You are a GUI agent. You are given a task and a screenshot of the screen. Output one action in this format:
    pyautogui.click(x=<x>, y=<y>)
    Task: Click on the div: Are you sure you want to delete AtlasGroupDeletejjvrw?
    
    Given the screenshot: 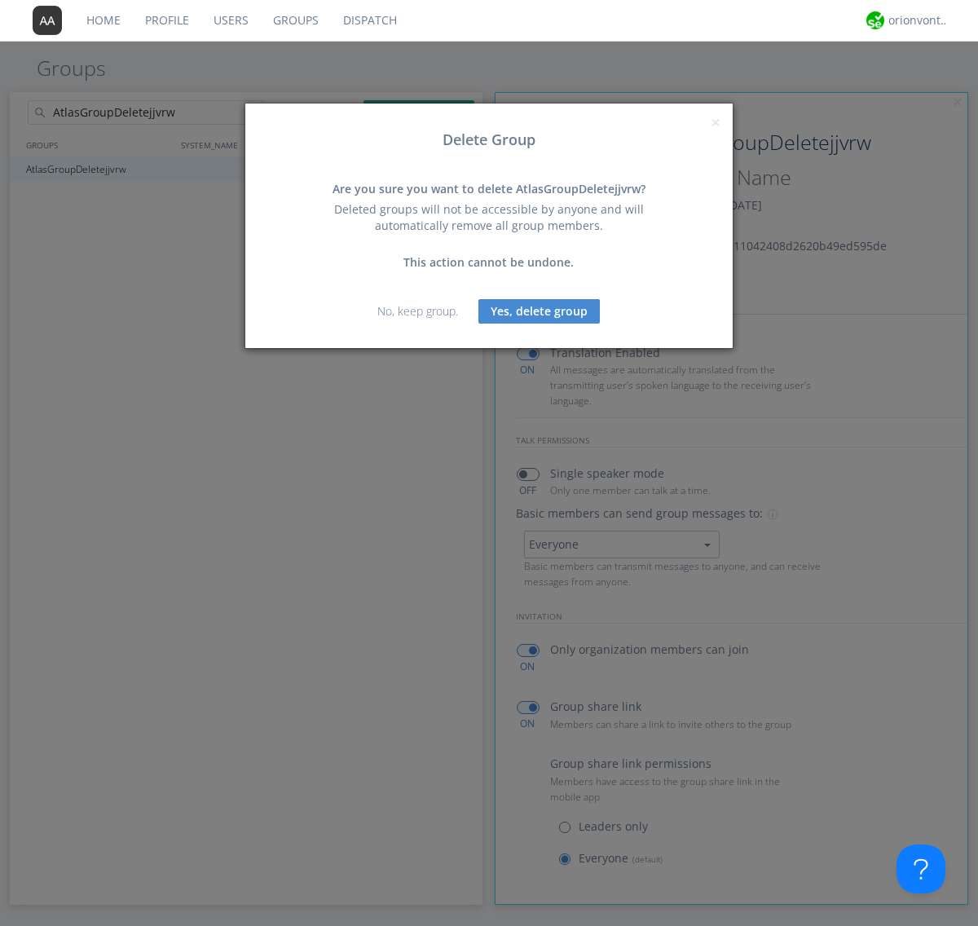 What is the action you would take?
    pyautogui.click(x=489, y=189)
    